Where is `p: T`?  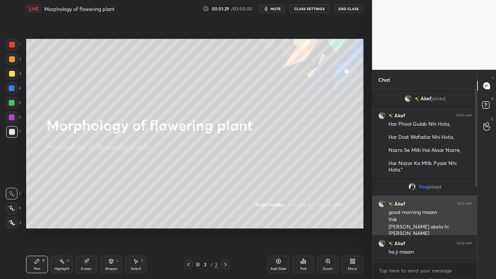 p: T is located at coordinates (492, 78).